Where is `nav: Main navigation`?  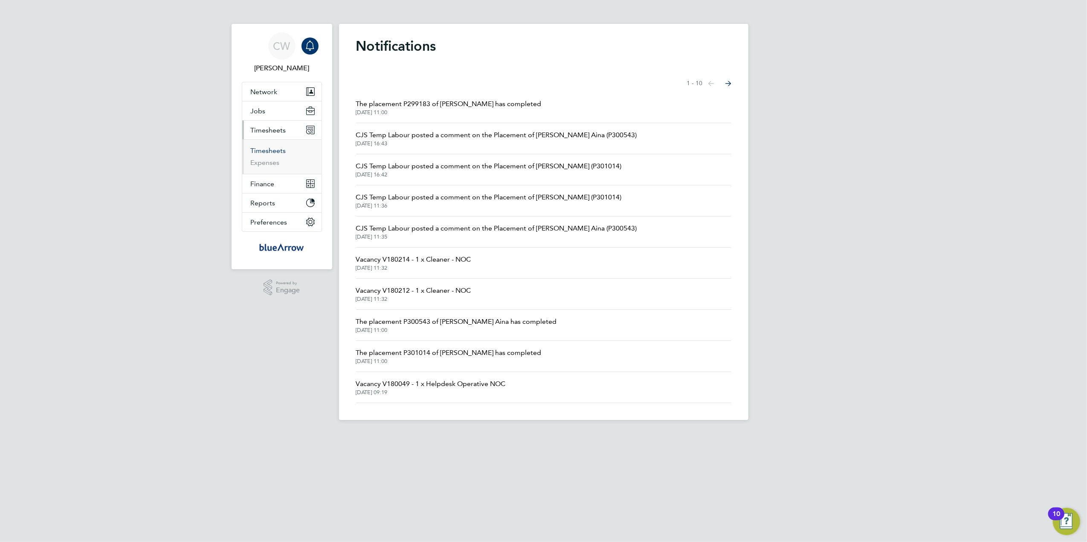
nav: Main navigation is located at coordinates (282, 147).